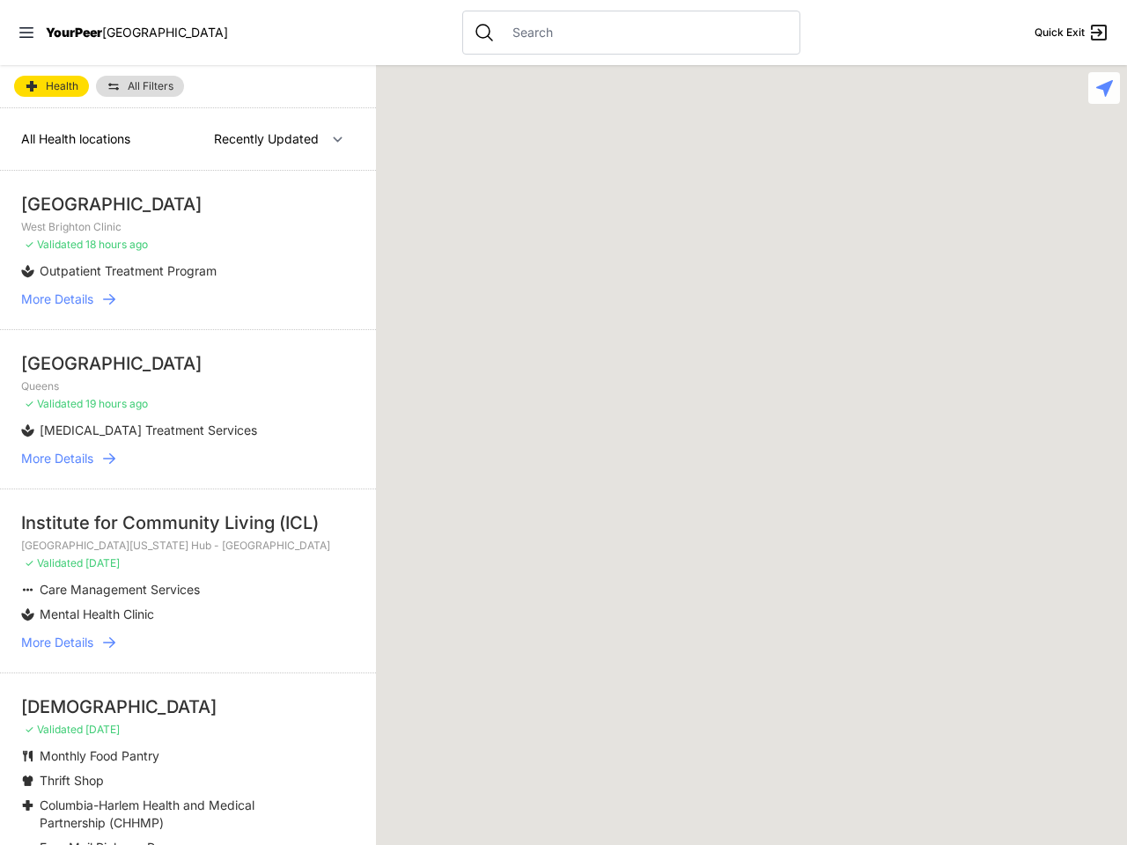  What do you see at coordinates (1059, 33) in the screenshot?
I see `span: Quick Exit` at bounding box center [1059, 33].